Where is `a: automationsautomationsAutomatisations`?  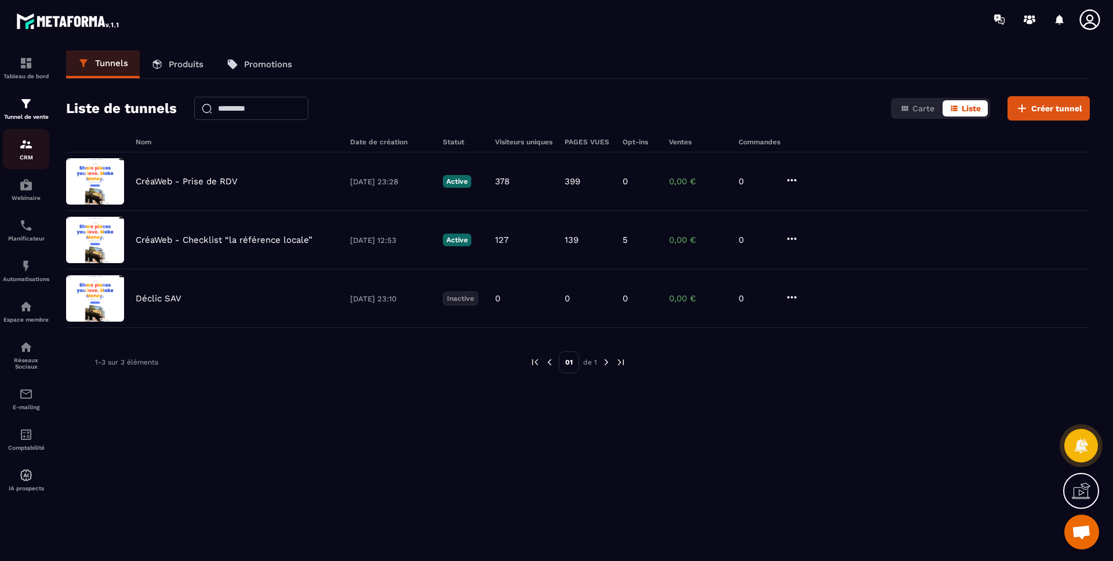 a: automationsautomationsAutomatisations is located at coordinates (26, 271).